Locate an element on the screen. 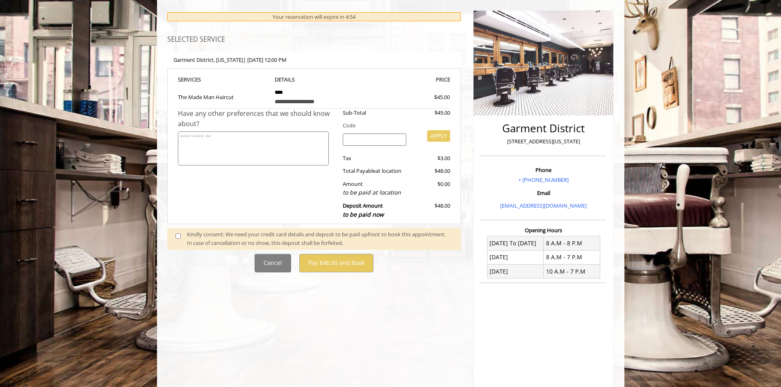 The height and width of the screenshot is (387, 781). button: Pay $48.00 and Book is located at coordinates (336, 263).